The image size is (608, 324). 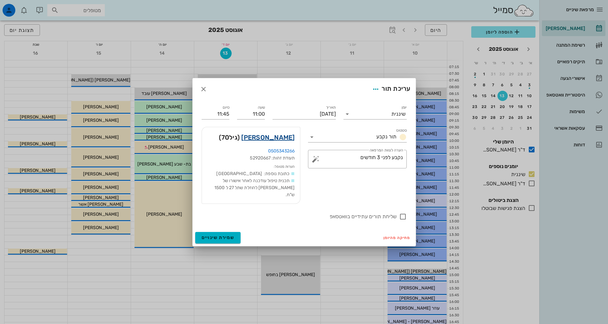 I want to click on a: 0505343266, so click(x=281, y=151).